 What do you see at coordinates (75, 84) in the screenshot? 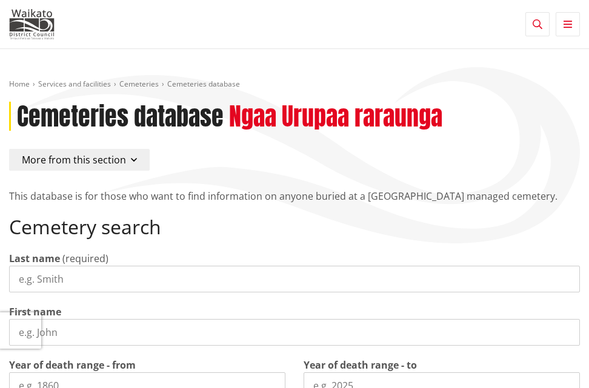
I see `a: Services and facilities` at bounding box center [75, 84].